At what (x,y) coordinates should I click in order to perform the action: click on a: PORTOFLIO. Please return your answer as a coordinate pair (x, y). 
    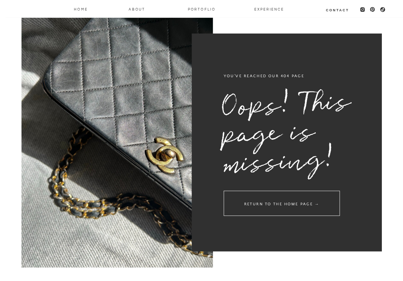
    Looking at the image, I should click on (201, 9).